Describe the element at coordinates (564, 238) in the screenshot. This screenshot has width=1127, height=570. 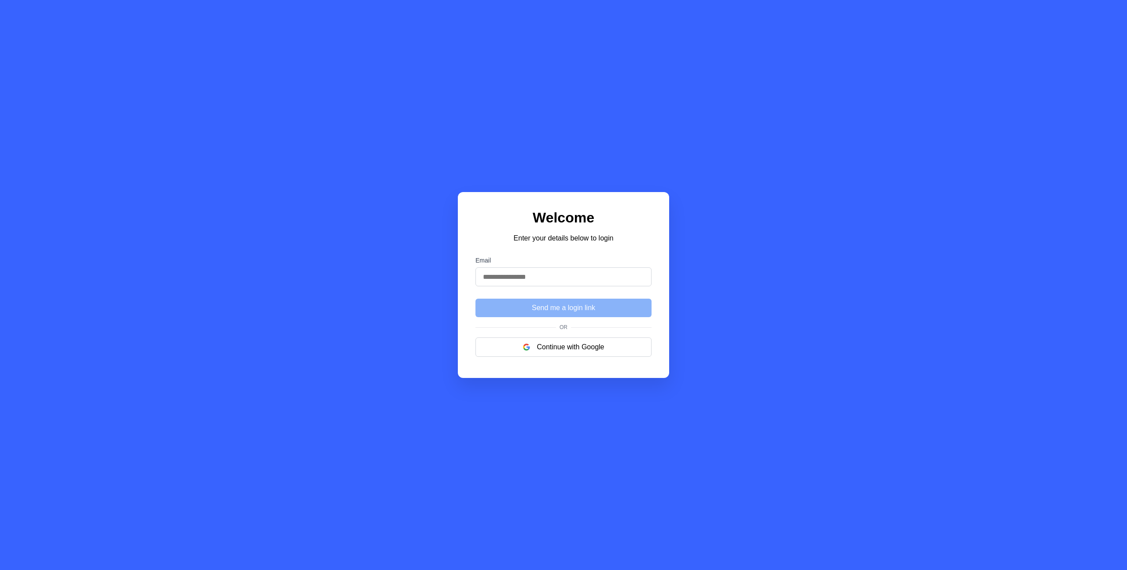
I see `p: Enter your details below to login` at that location.